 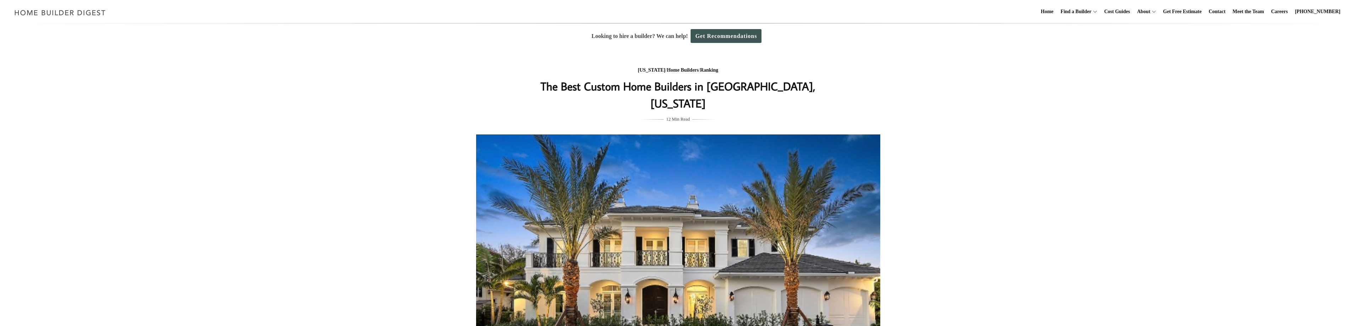 What do you see at coordinates (1248, 12) in the screenshot?
I see `a: Meet the Team` at bounding box center [1248, 12].